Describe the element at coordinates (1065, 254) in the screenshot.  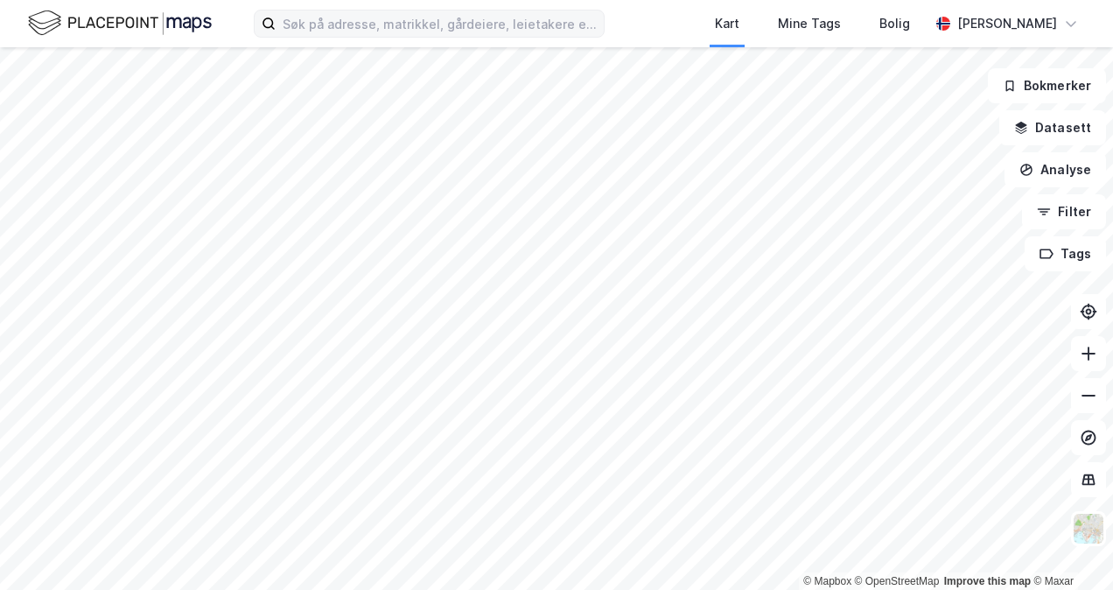
I see `button: Tags` at that location.